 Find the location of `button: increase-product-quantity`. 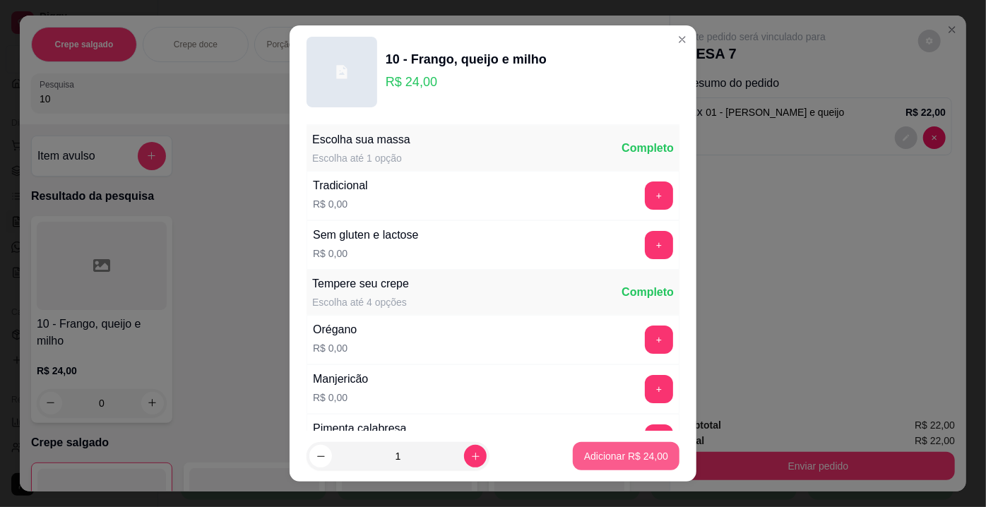

button: increase-product-quantity is located at coordinates (475, 456).